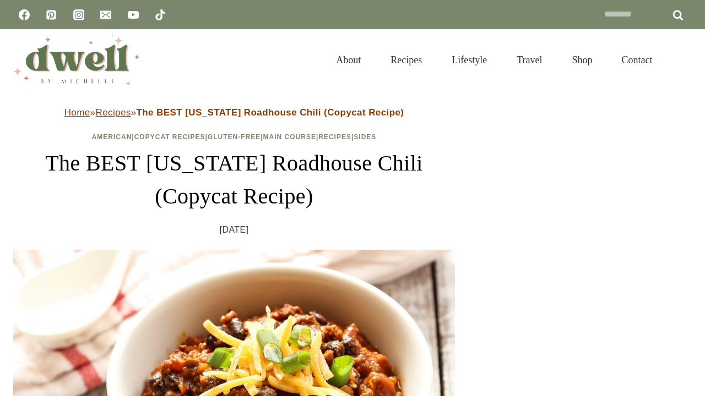 The height and width of the screenshot is (396, 705). I want to click on button: View Search Form, so click(682, 60).